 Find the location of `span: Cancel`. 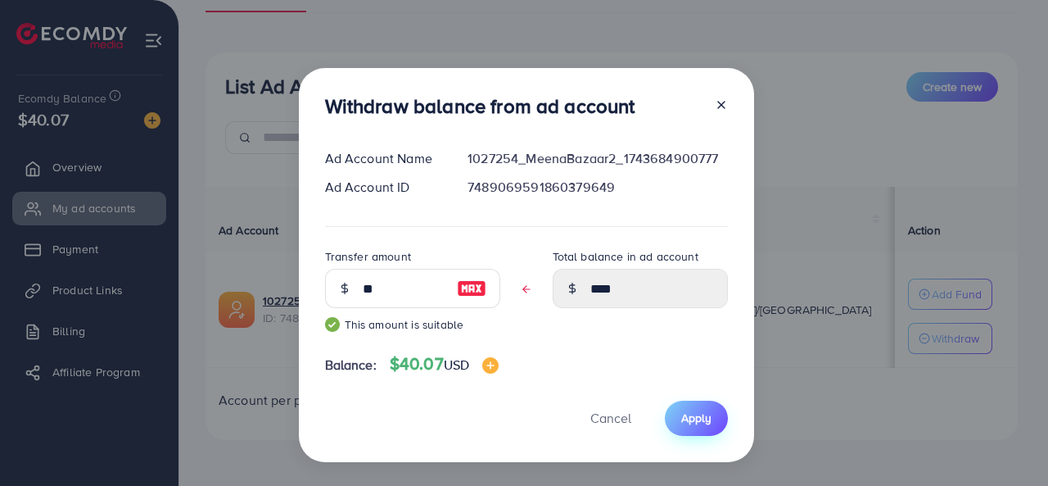

span: Cancel is located at coordinates (611, 418).